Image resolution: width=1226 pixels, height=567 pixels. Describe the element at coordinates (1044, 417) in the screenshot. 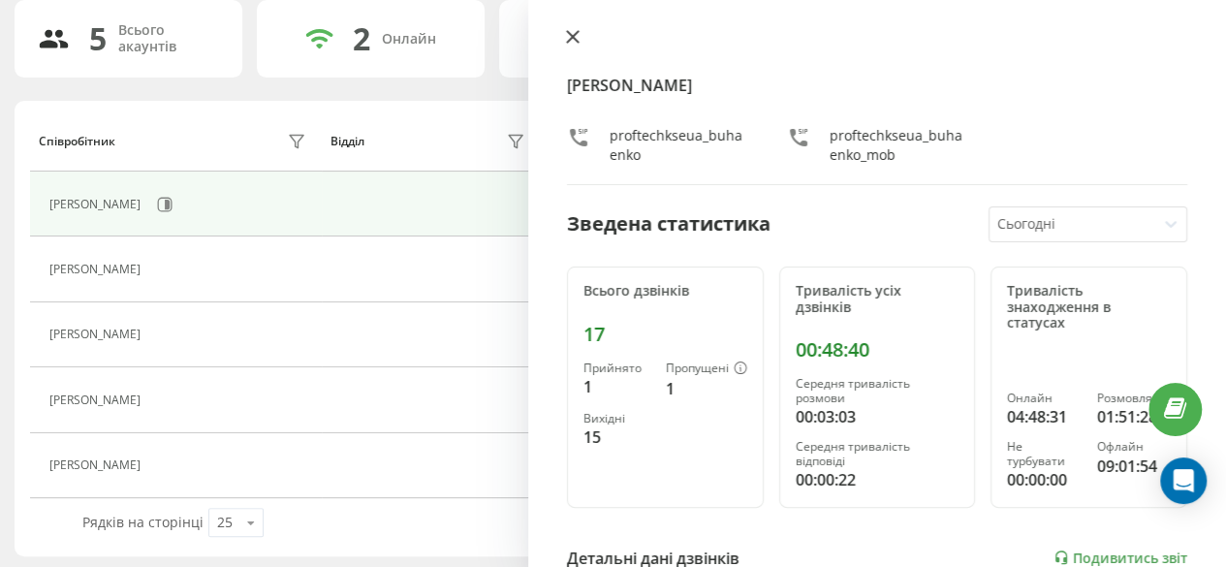

I see `div: 04:48:31` at that location.